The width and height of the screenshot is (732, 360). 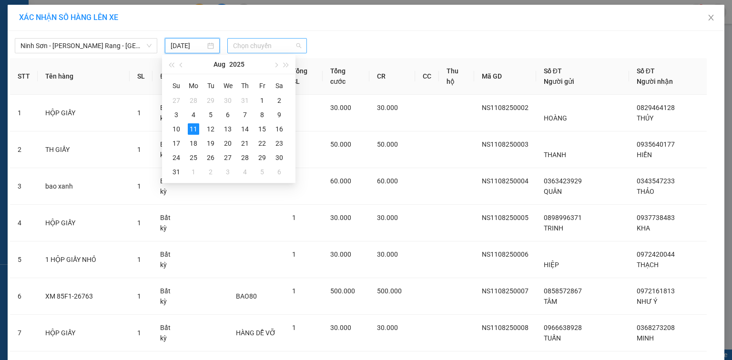 What do you see at coordinates (552, 338) in the screenshot?
I see `span: TUẤN` at bounding box center [552, 338].